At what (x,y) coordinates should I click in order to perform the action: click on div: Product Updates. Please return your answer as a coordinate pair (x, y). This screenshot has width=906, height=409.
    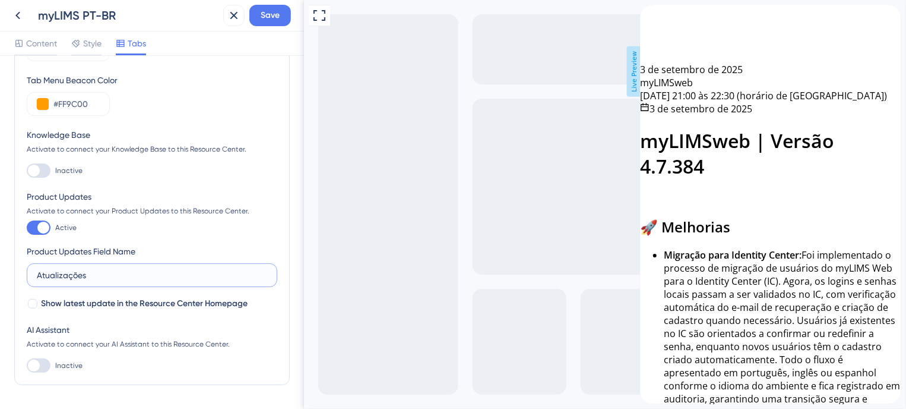
    Looking at the image, I should click on (152, 197).